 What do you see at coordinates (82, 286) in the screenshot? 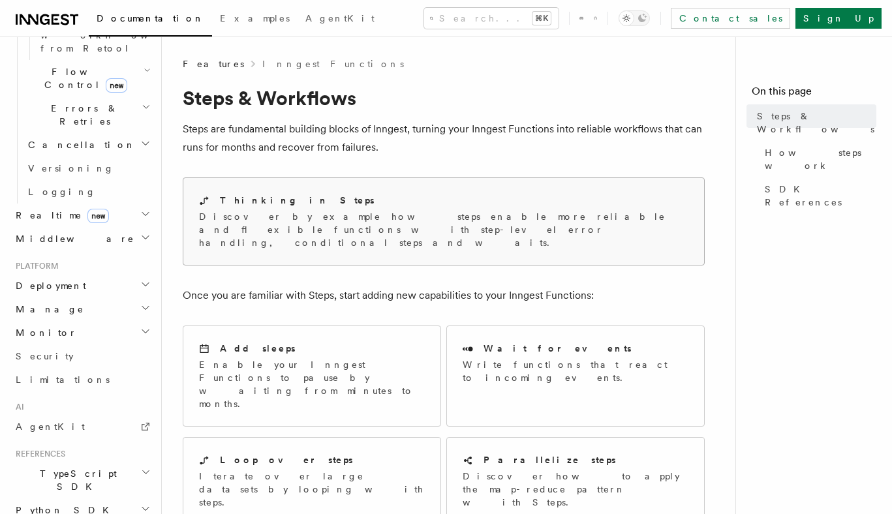
I see `button: Deployment` at bounding box center [82, 286].